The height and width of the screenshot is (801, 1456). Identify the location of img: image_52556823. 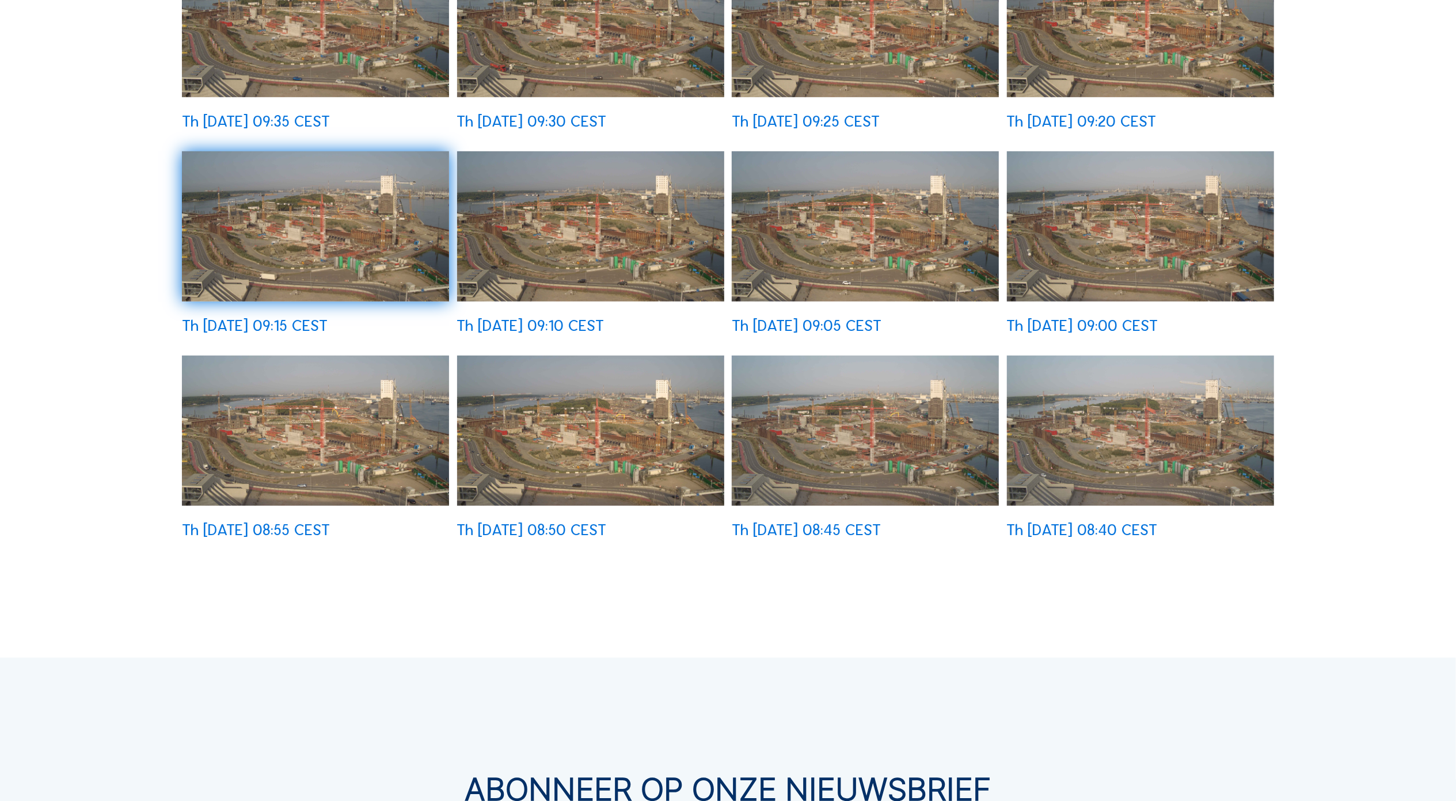
(1141, 431).